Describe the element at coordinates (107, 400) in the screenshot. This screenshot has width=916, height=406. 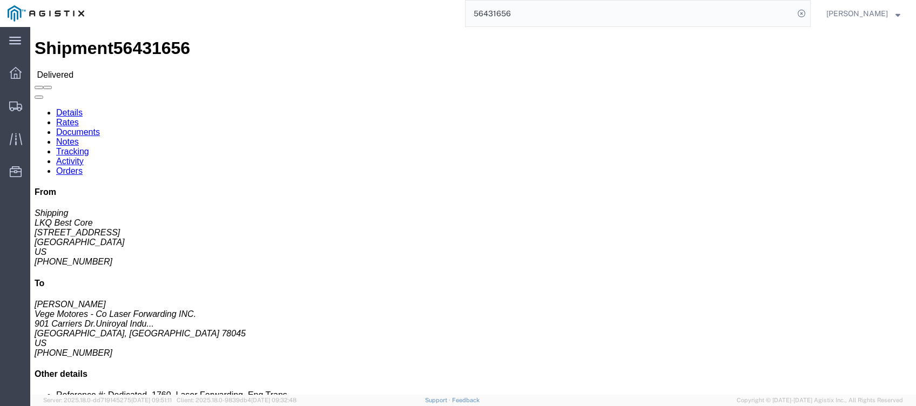
I see `span: Server: 2025.18.0-dd719145275` at that location.